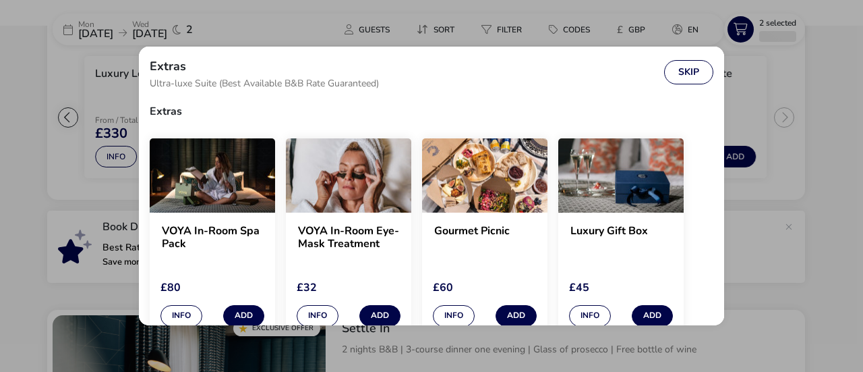 The width and height of the screenshot is (863, 372). What do you see at coordinates (621, 237) in the screenshot?
I see `h2: Luxury Gift Box` at bounding box center [621, 237].